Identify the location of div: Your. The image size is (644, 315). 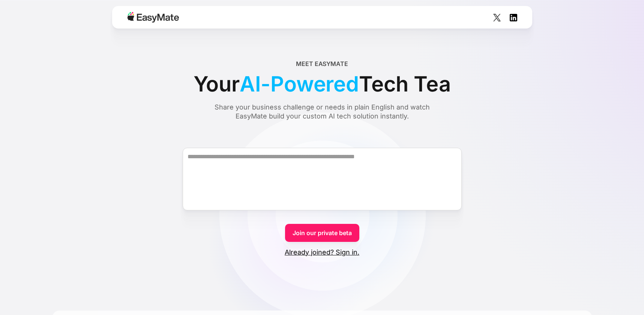
(322, 84).